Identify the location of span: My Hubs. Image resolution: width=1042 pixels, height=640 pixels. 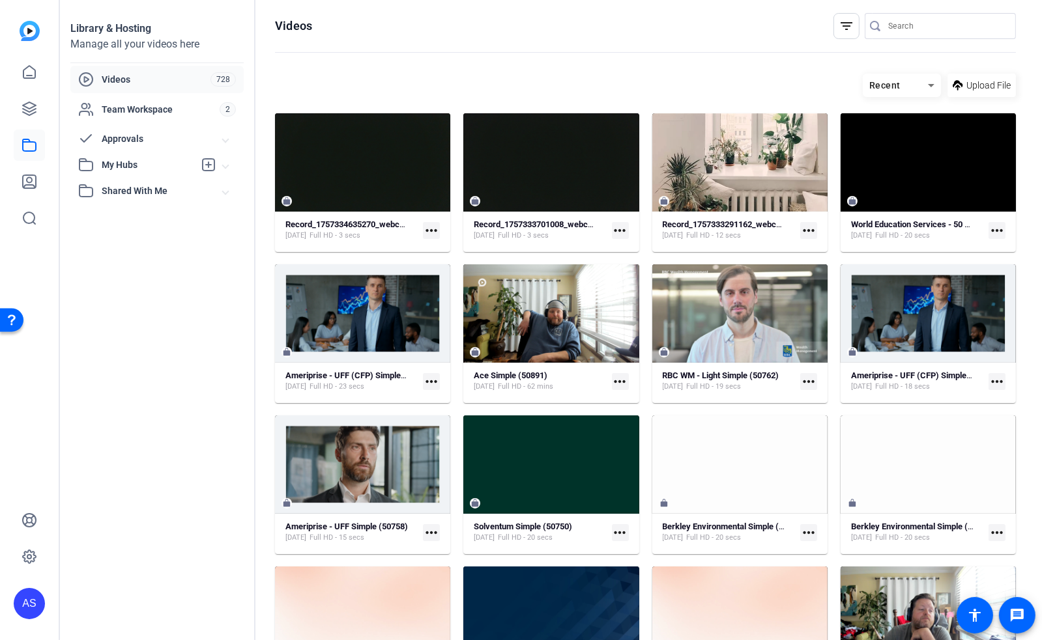
(148, 165).